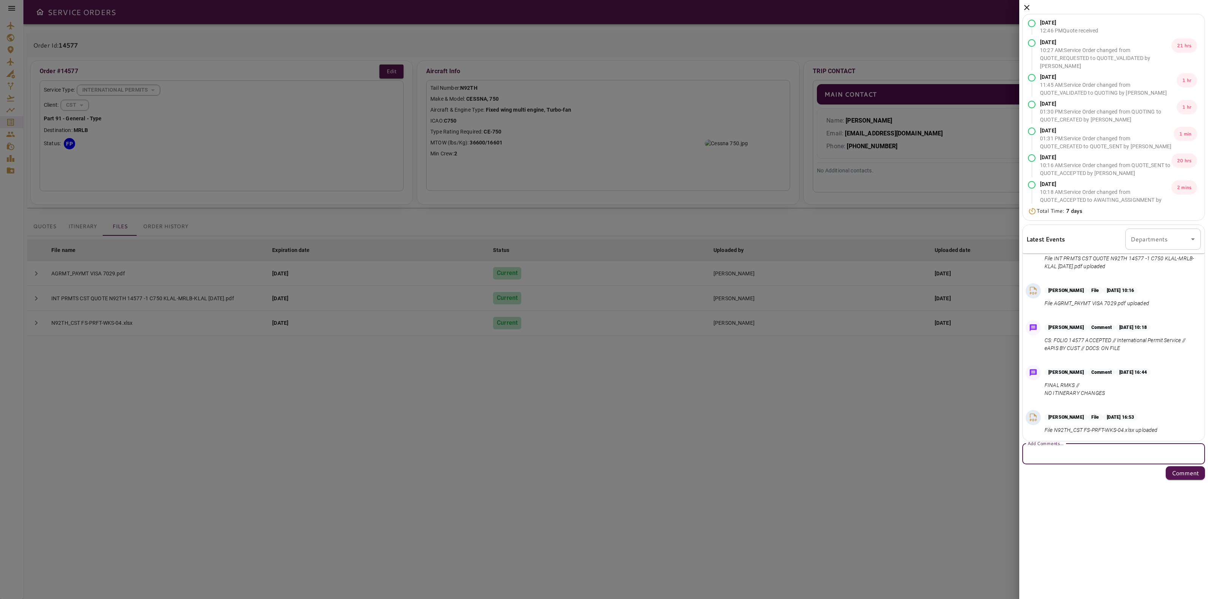  What do you see at coordinates (1185, 134) in the screenshot?
I see `p: 1 min` at bounding box center [1185, 134].